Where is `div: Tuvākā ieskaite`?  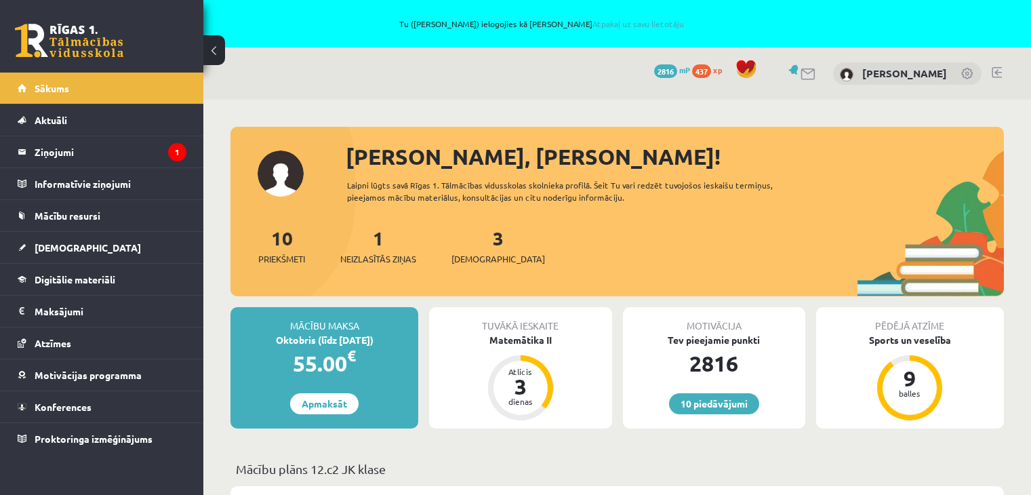 div: Tuvākā ieskaite is located at coordinates (520, 320).